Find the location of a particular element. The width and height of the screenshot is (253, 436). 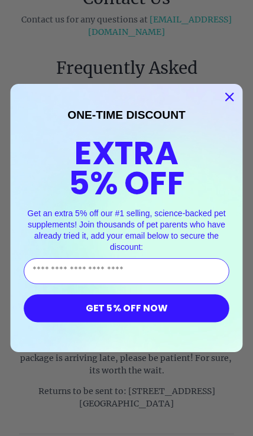

button: GET 5% OFF NOW is located at coordinates (126, 308).